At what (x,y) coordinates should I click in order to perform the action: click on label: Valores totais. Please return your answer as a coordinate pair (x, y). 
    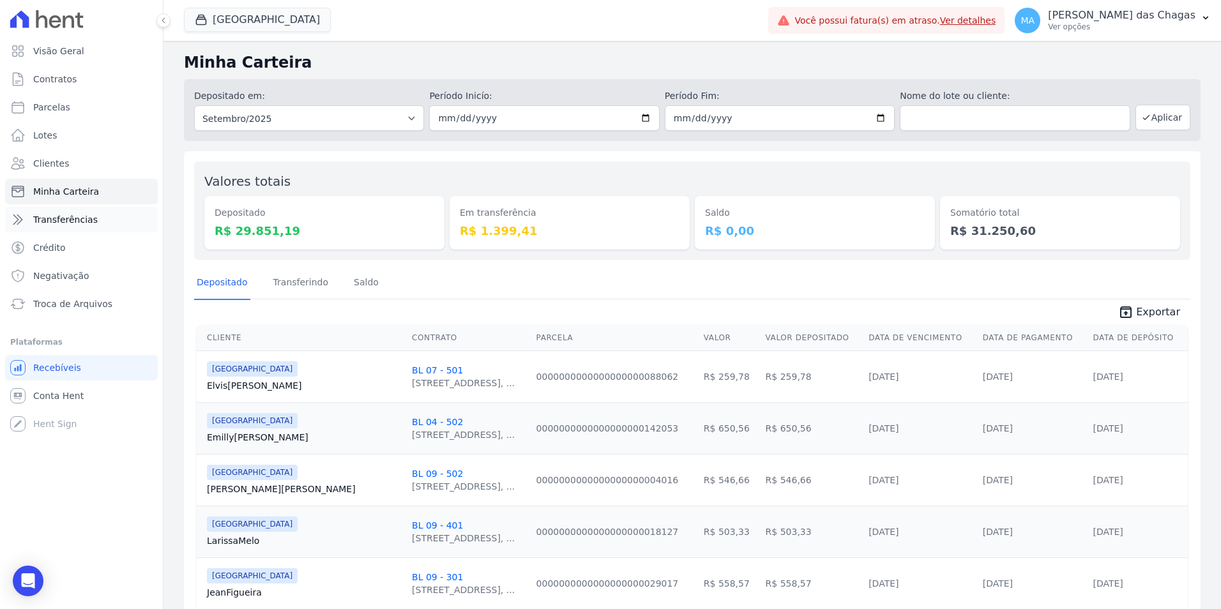
    Looking at the image, I should click on (247, 181).